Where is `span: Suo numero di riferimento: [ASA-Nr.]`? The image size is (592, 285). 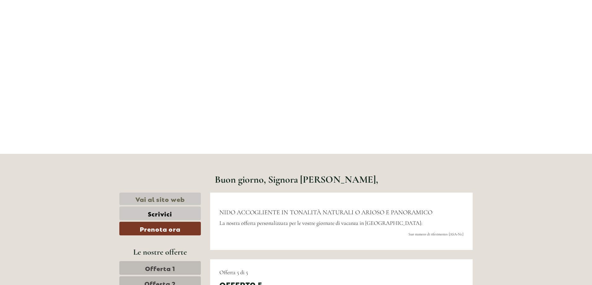
span: Suo numero di riferimento: [ASA-Nr.] is located at coordinates (436, 234).